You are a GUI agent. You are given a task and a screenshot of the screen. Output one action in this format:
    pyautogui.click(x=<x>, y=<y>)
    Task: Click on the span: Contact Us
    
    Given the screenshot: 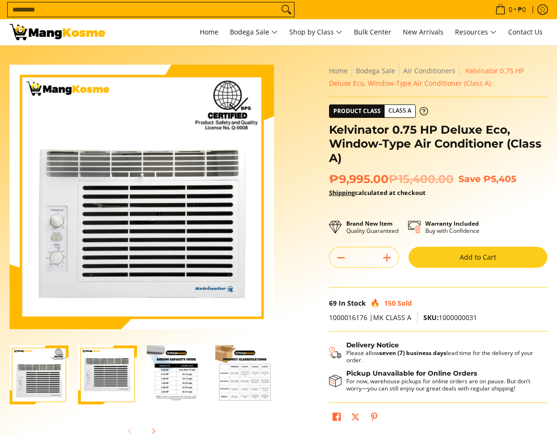 What is the action you would take?
    pyautogui.click(x=526, y=32)
    